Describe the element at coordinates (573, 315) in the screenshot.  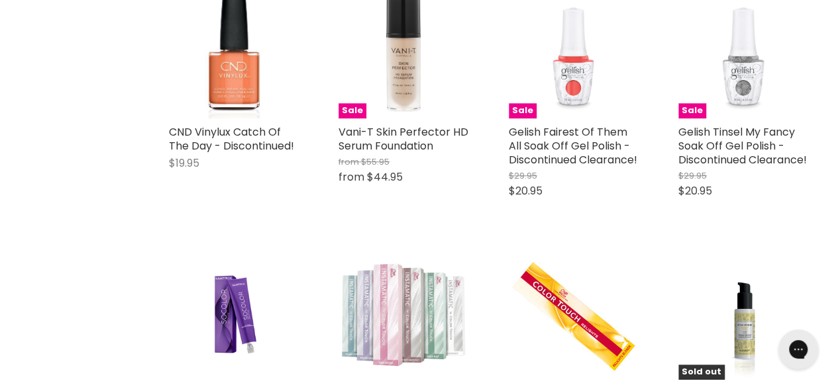
I see `img: Wella Color Touch Relights - Clearance!` at that location.